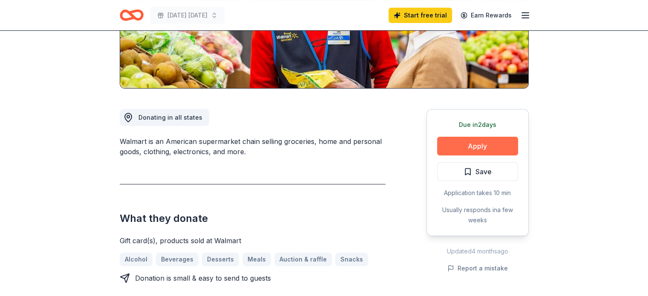  What do you see at coordinates (477, 215) in the screenshot?
I see `div: Usually responds in a few weeks` at bounding box center [477, 215].